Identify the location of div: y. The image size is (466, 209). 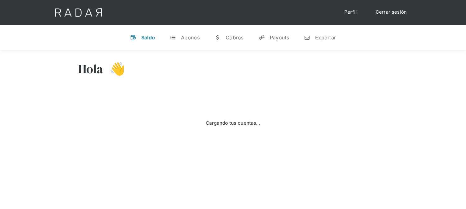
(262, 38).